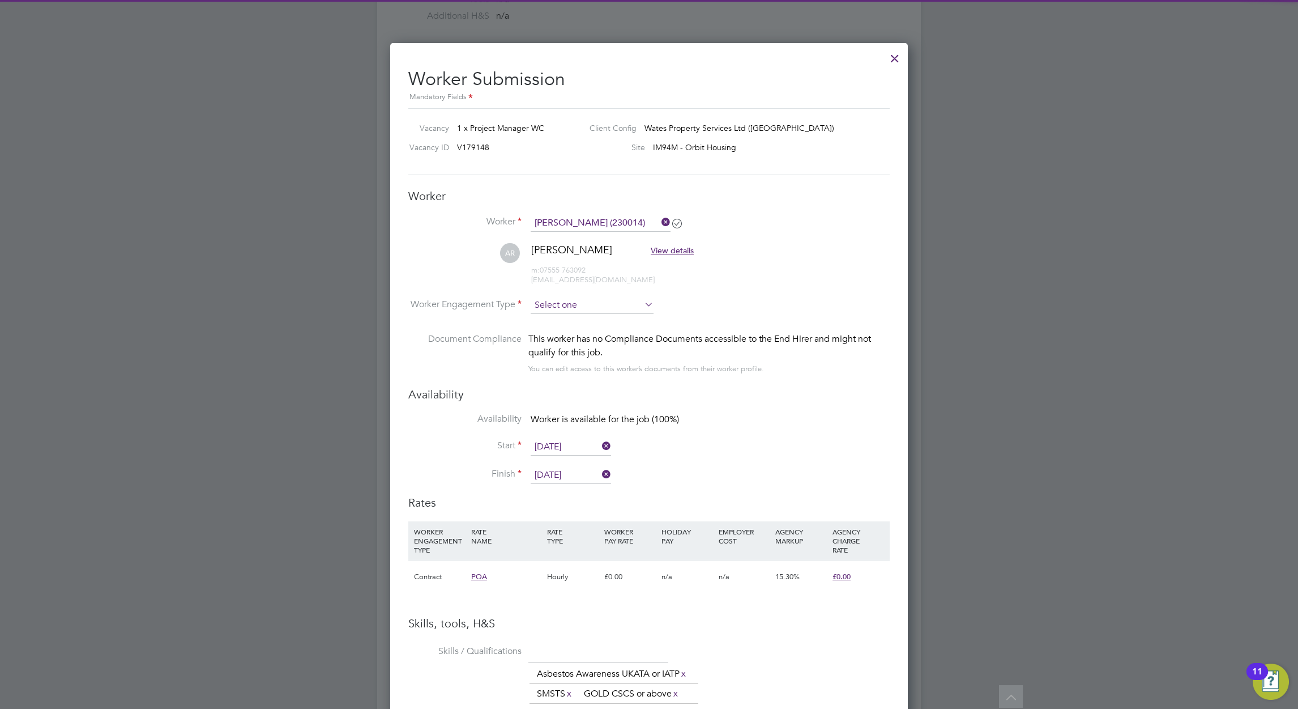 The width and height of the screenshot is (1298, 709). What do you see at coordinates (672, 250) in the screenshot?
I see `span: View details` at bounding box center [672, 250].